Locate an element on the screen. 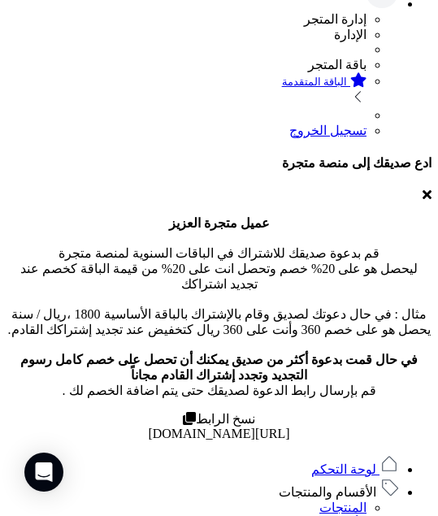  b: في حال قمت بدعوة أكثر من صديق يمكنك أن تحصل على خصم كامل رسوم التجديد وتجدد إشتراك القادم مجاناً is located at coordinates (219, 367).